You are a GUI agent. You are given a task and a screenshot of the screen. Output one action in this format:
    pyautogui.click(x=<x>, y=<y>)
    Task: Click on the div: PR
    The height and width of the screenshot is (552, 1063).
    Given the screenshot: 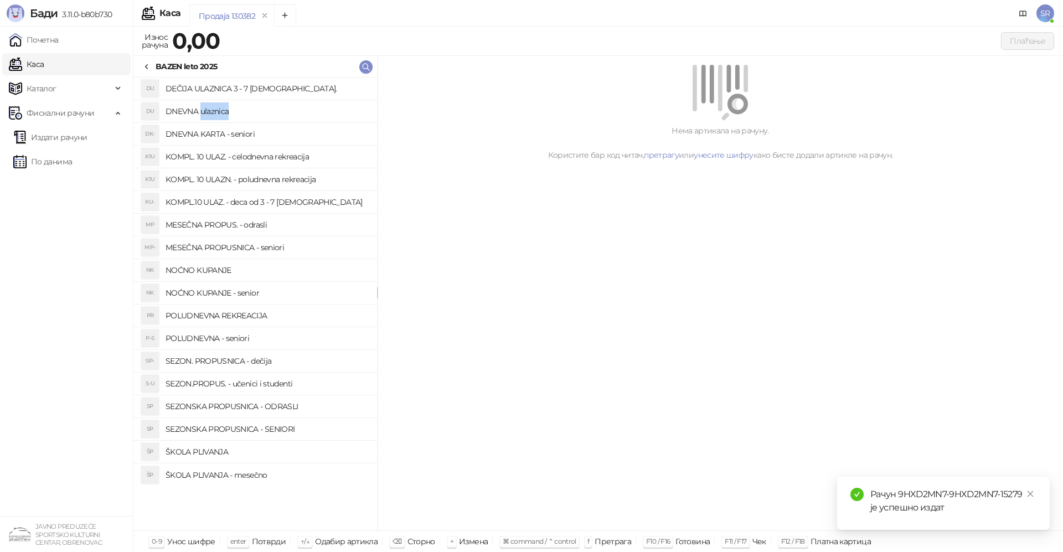 What is the action you would take?
    pyautogui.click(x=150, y=315)
    